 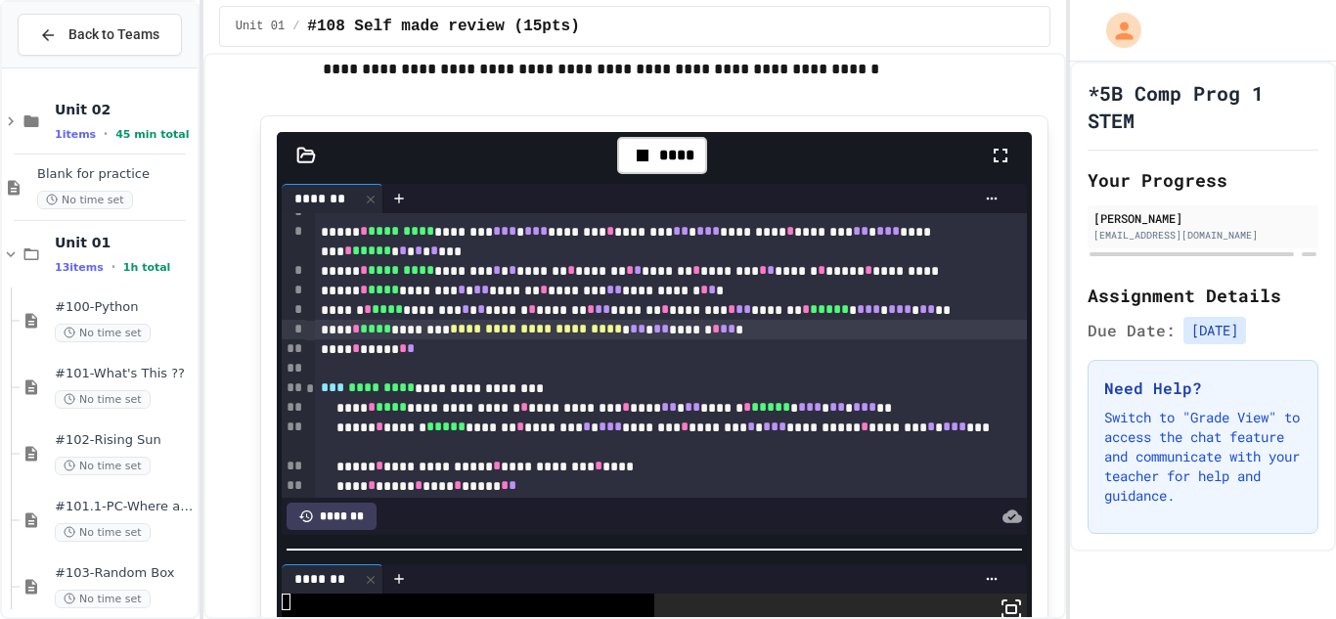 I want to click on span: Back to Teams, so click(x=113, y=34).